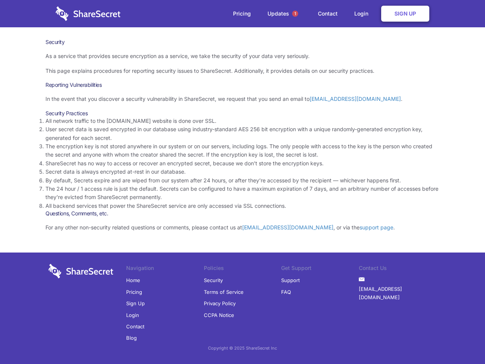  I want to click on p: This page explains procedures for reporting security issues to ShareSecret. Additionally, it prov..., so click(242, 71).